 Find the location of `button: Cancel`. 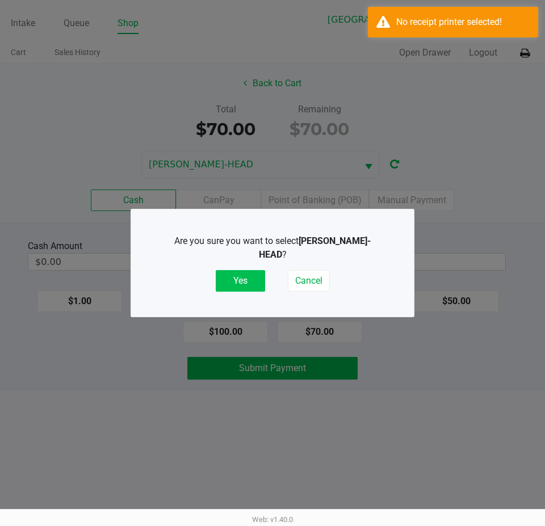

button: Cancel is located at coordinates (309, 281).